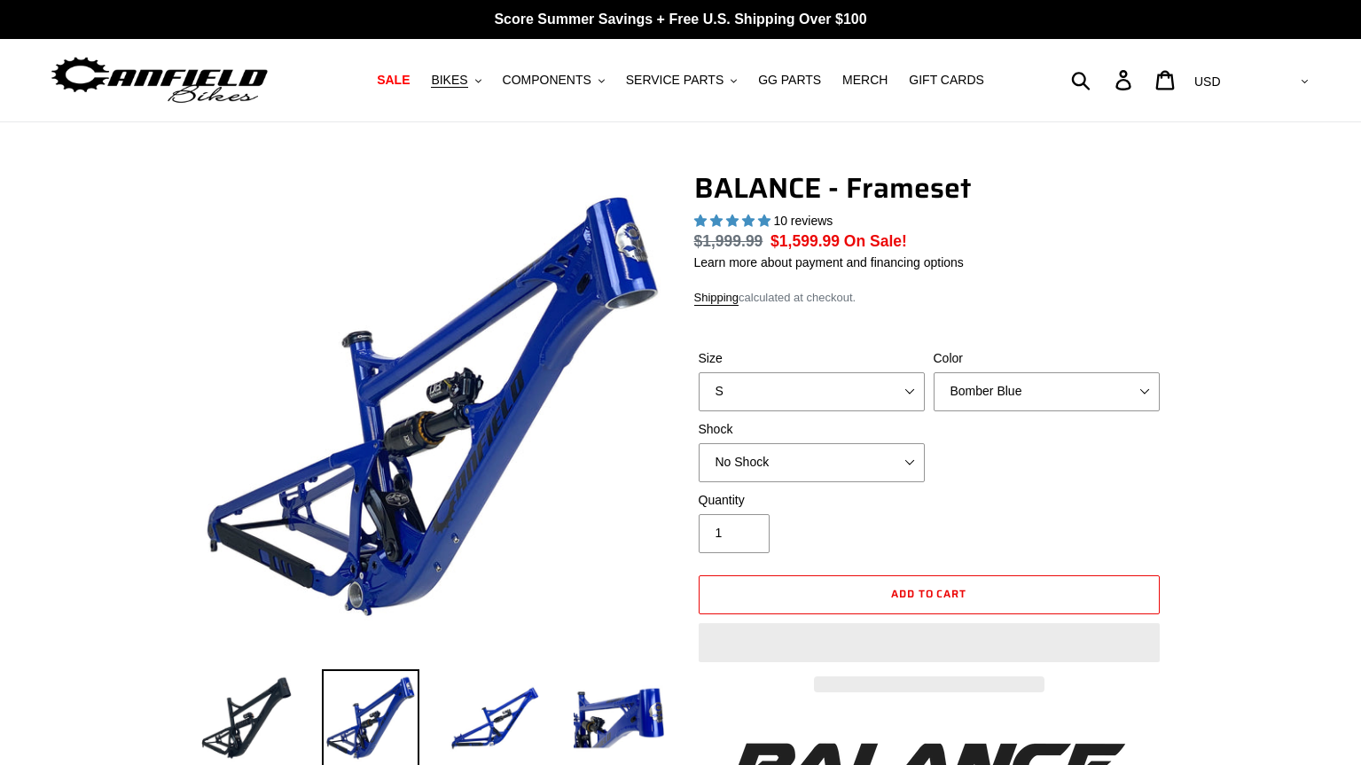 The image size is (1361, 765). I want to click on img: BALANCE - Frameset, so click(433, 406).